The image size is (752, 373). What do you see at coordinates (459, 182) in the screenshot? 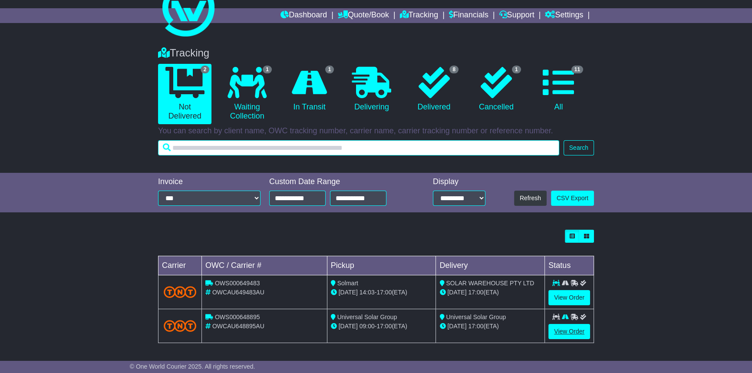
I see `div: Display` at bounding box center [459, 182].